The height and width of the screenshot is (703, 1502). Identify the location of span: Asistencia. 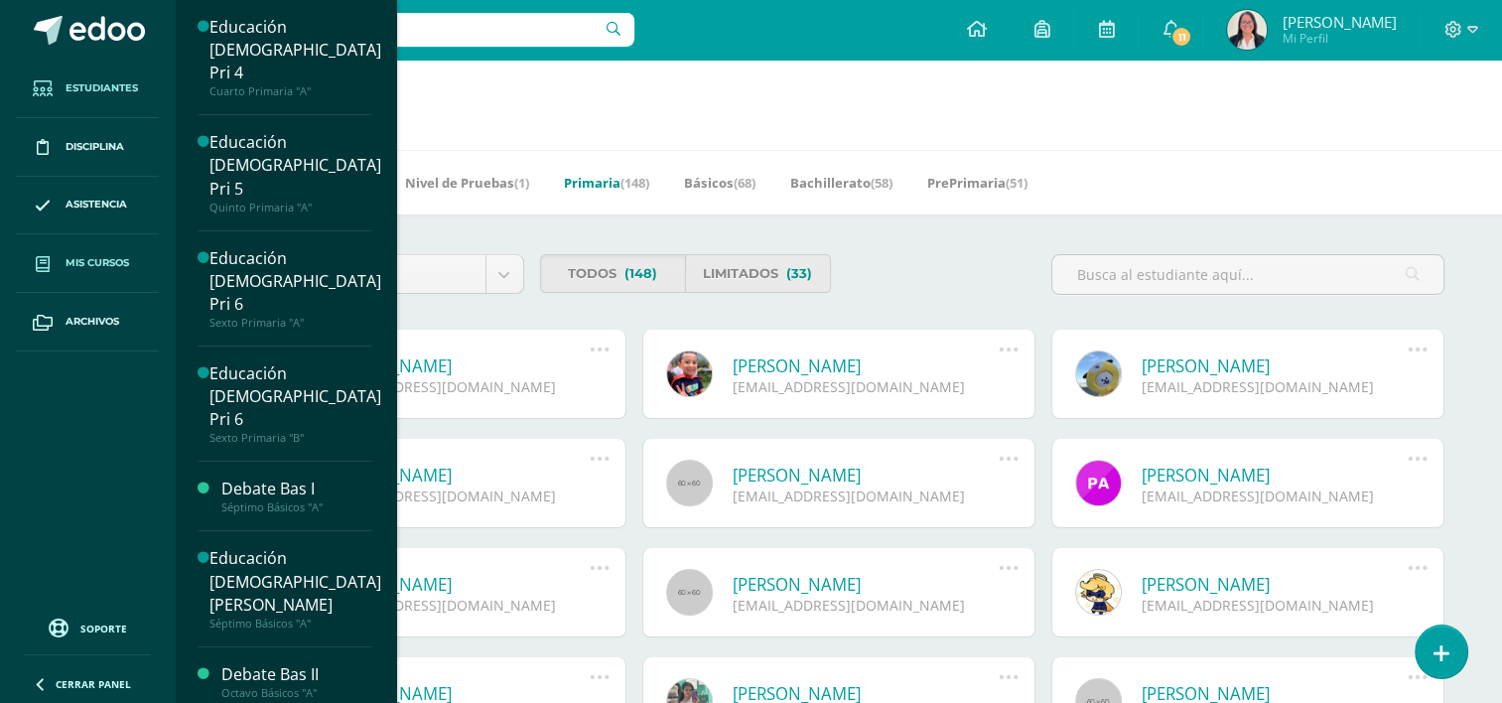
(96, 204).